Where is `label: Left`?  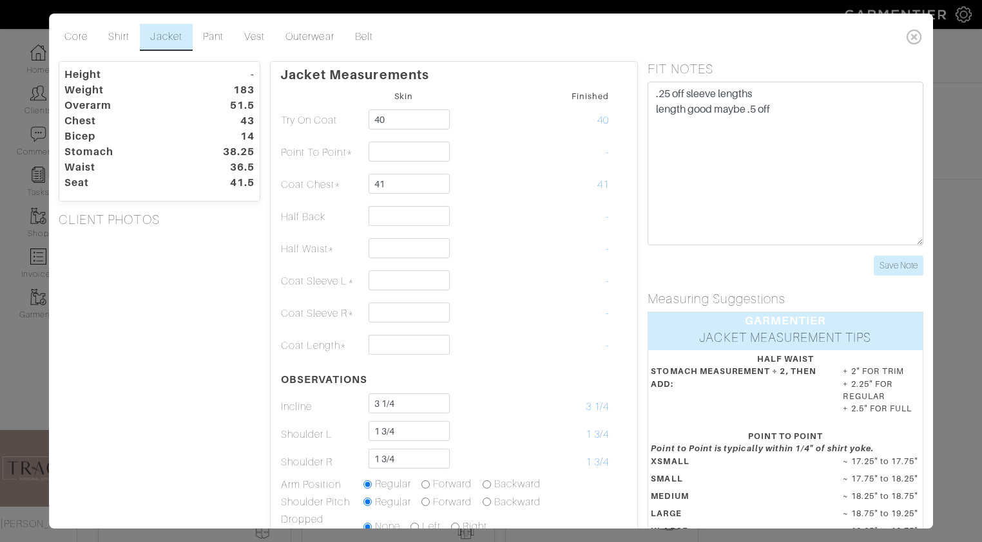
label: Left is located at coordinates (431, 527).